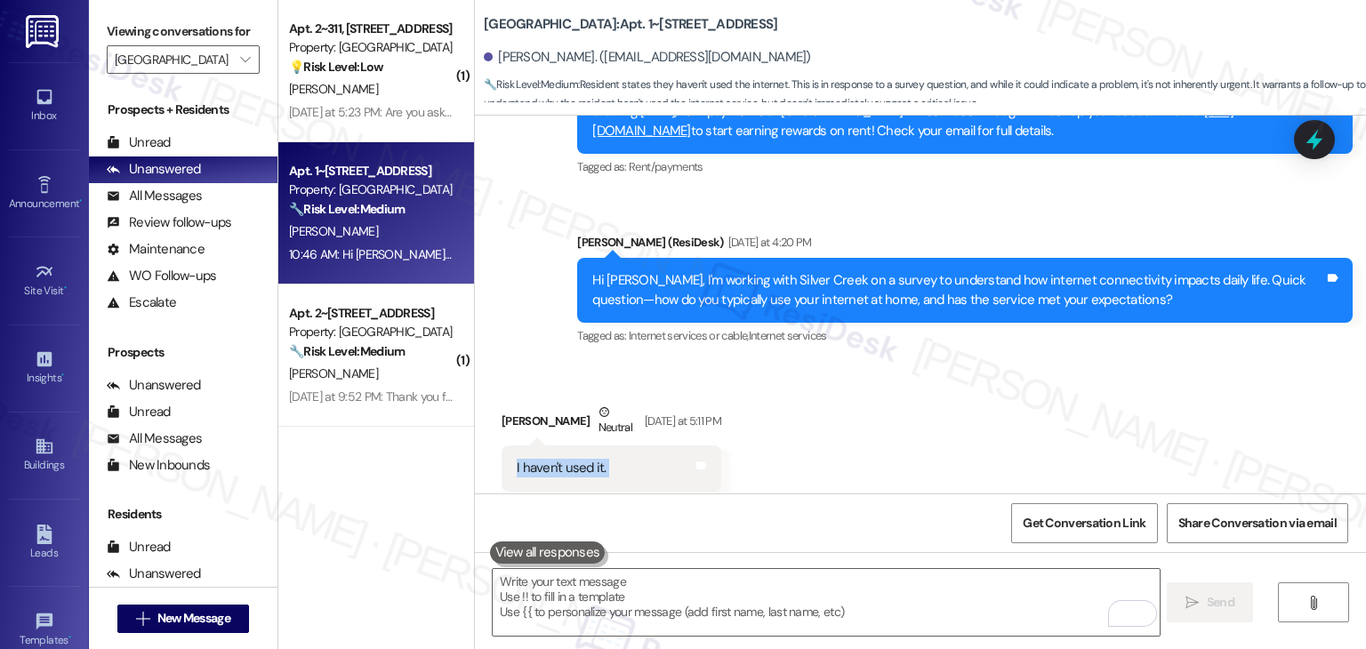 The image size is (1366, 649). I want to click on label: Viewing conversations for, so click(183, 31).